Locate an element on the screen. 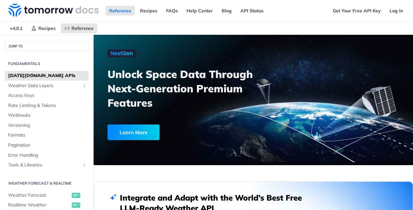 This screenshot has width=413, height=210. a: Blog is located at coordinates (227, 11).